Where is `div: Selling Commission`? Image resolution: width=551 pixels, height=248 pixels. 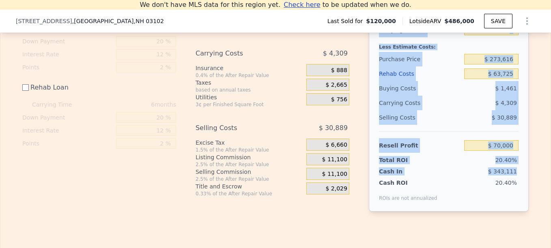
div: Selling Commission is located at coordinates (249, 172).